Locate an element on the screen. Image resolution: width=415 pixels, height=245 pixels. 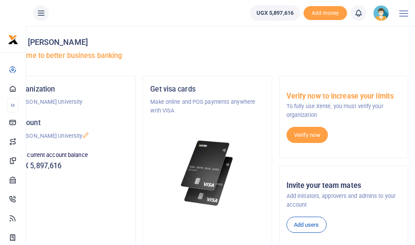
h5: Invite your team mates is located at coordinates (343, 185).